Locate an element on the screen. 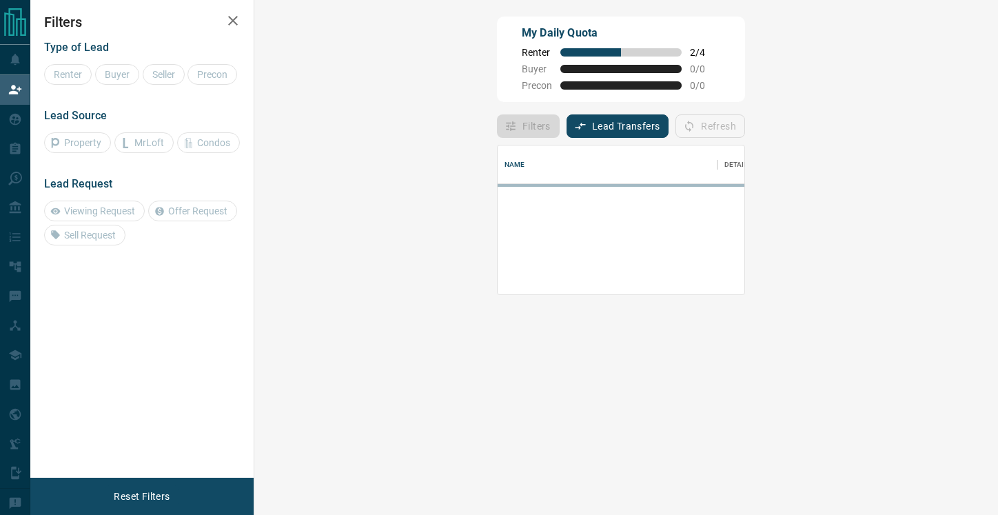 Image resolution: width=998 pixels, height=515 pixels. p: My Daily Quota is located at coordinates (621, 33).